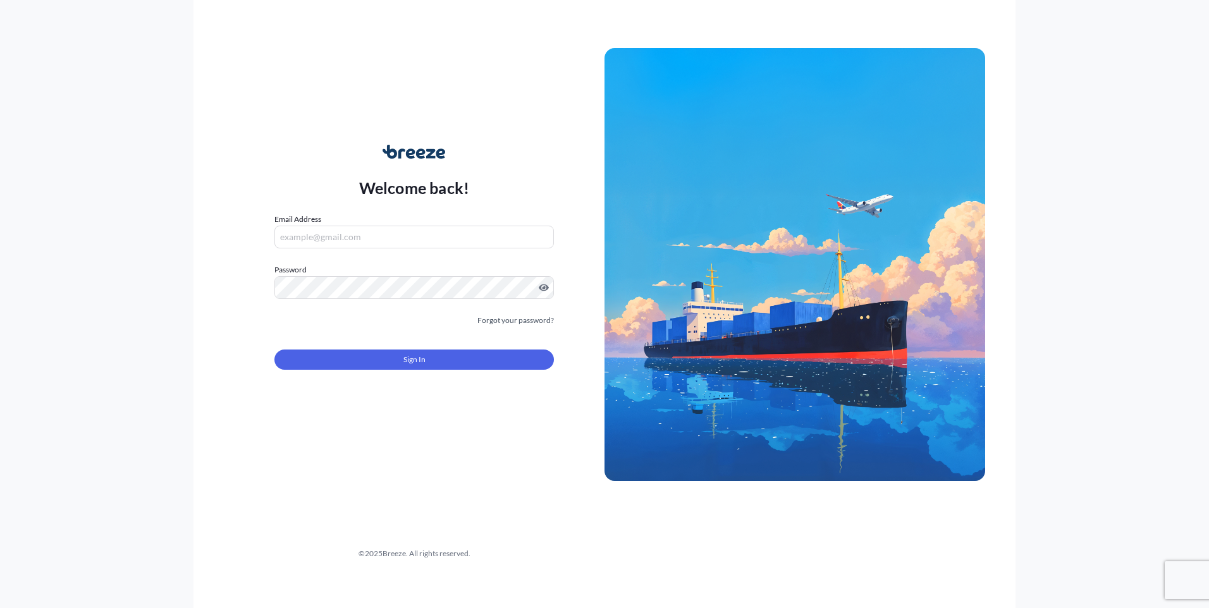  Describe the element at coordinates (414, 237) in the screenshot. I see `input: example@gmail.com` at that location.